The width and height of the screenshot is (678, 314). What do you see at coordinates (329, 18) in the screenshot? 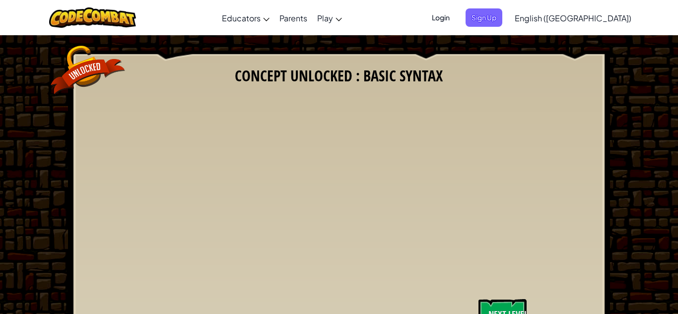
I see `a: Play` at bounding box center [329, 18].